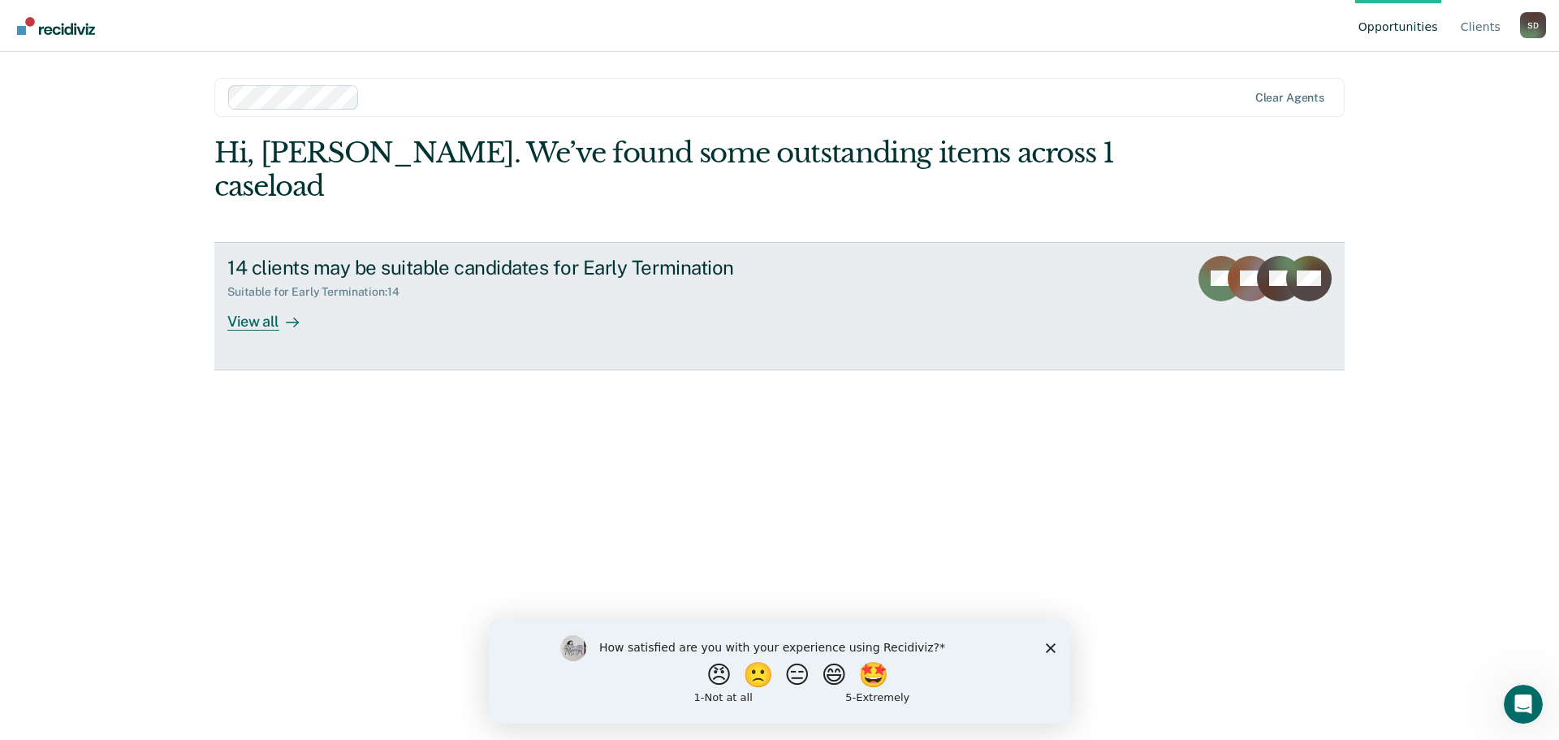 The height and width of the screenshot is (740, 1559). Describe the element at coordinates (187, 78) in the screenshot. I see `div: 1 - Not at all` at that location.